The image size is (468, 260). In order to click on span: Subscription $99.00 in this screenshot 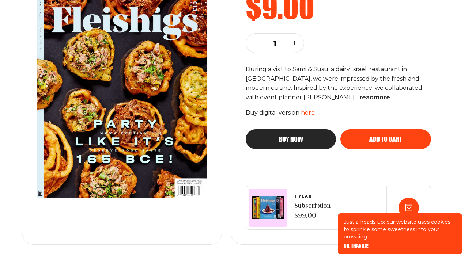, I will do `click(312, 212)`.